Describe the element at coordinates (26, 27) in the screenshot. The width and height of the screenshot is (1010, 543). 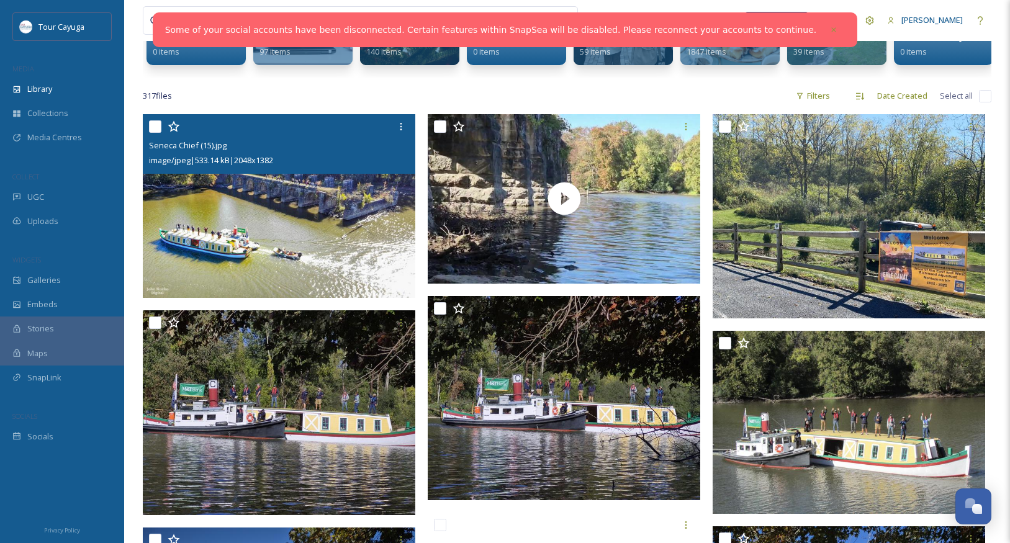
I see `img: download.jpeg` at that location.